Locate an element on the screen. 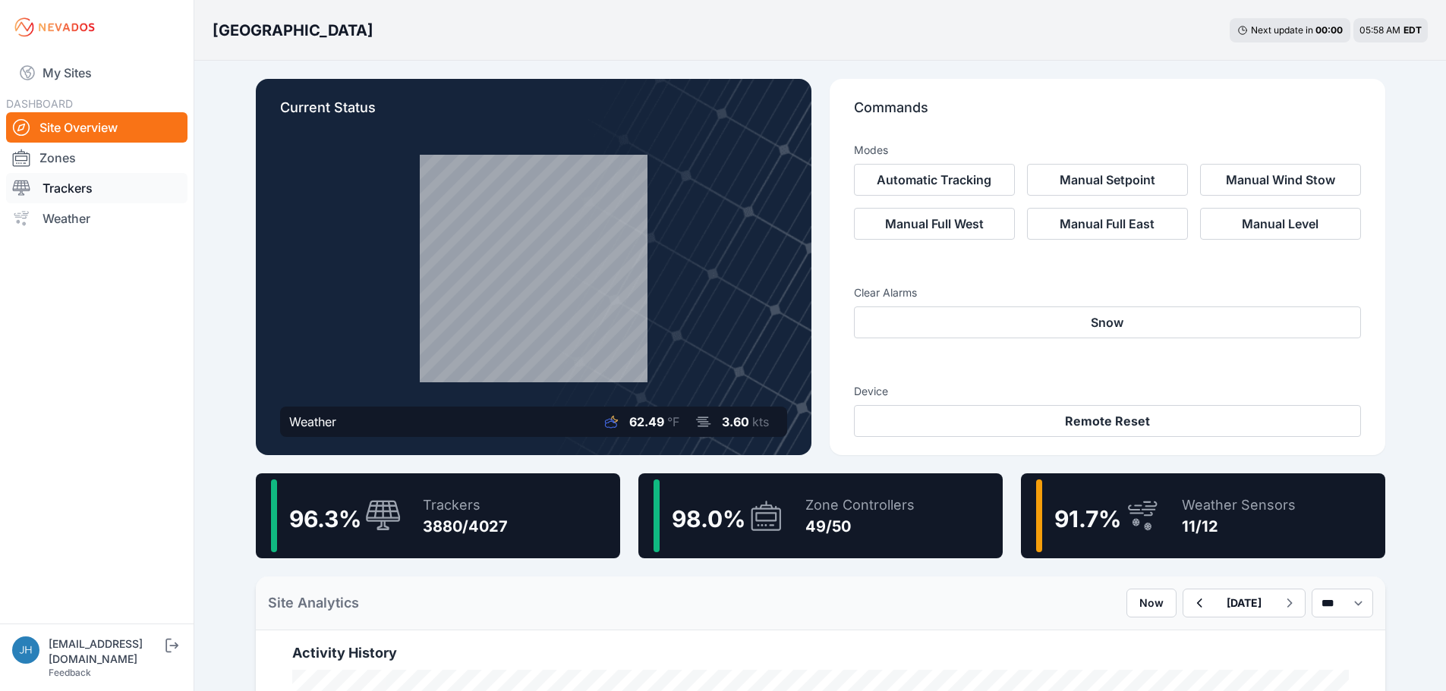 This screenshot has width=1446, height=691. span: 05:58 AM is located at coordinates (1380, 30).